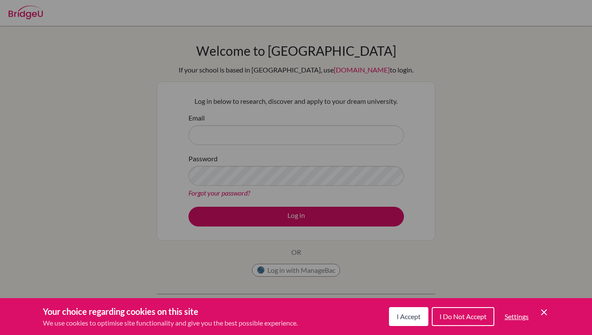 The height and width of the screenshot is (335, 592). What do you see at coordinates (463, 316) in the screenshot?
I see `button: I Do Not Accept` at bounding box center [463, 316].